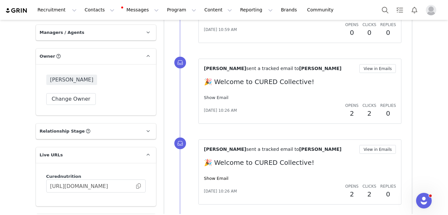 Image resolution: width=448 pixels, height=215 pixels. I want to click on a: Verify, so click(15, 33).